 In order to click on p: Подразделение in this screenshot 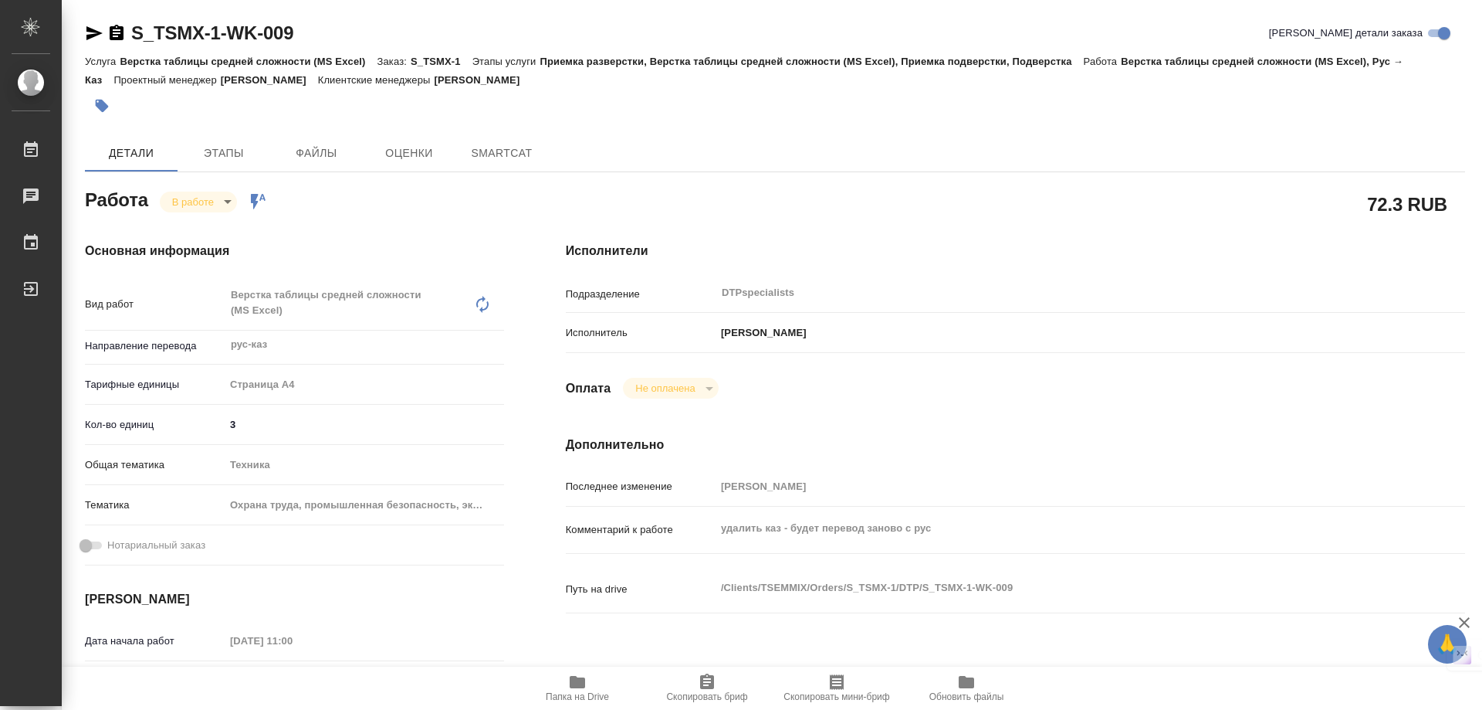, I will do `click(641, 294)`.